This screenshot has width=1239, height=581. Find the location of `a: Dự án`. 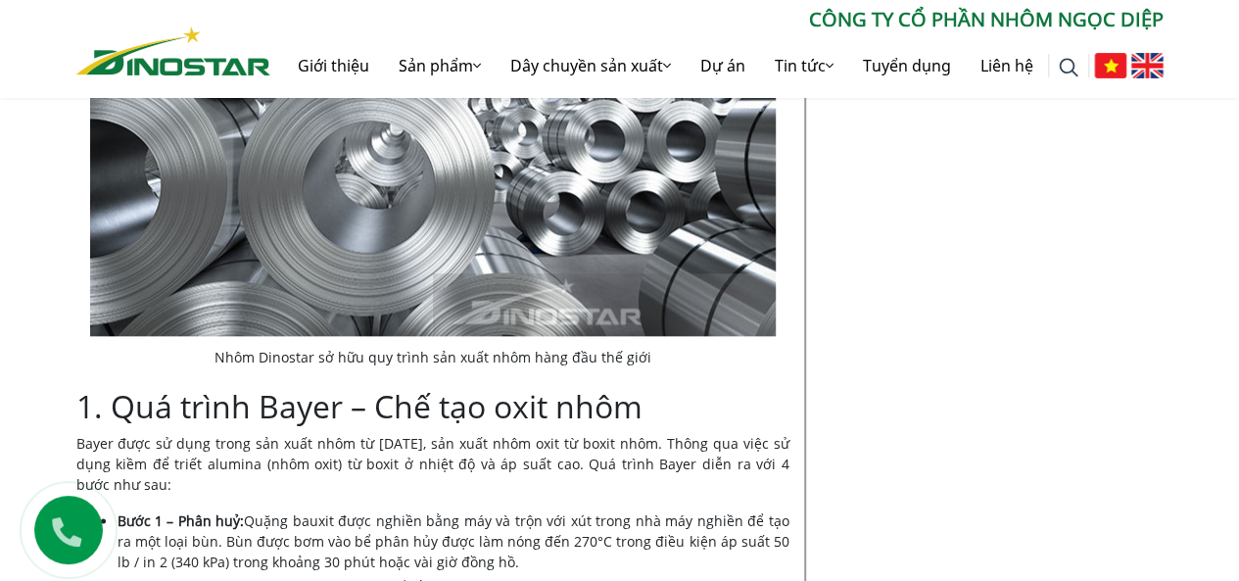

a: Dự án is located at coordinates (723, 66).